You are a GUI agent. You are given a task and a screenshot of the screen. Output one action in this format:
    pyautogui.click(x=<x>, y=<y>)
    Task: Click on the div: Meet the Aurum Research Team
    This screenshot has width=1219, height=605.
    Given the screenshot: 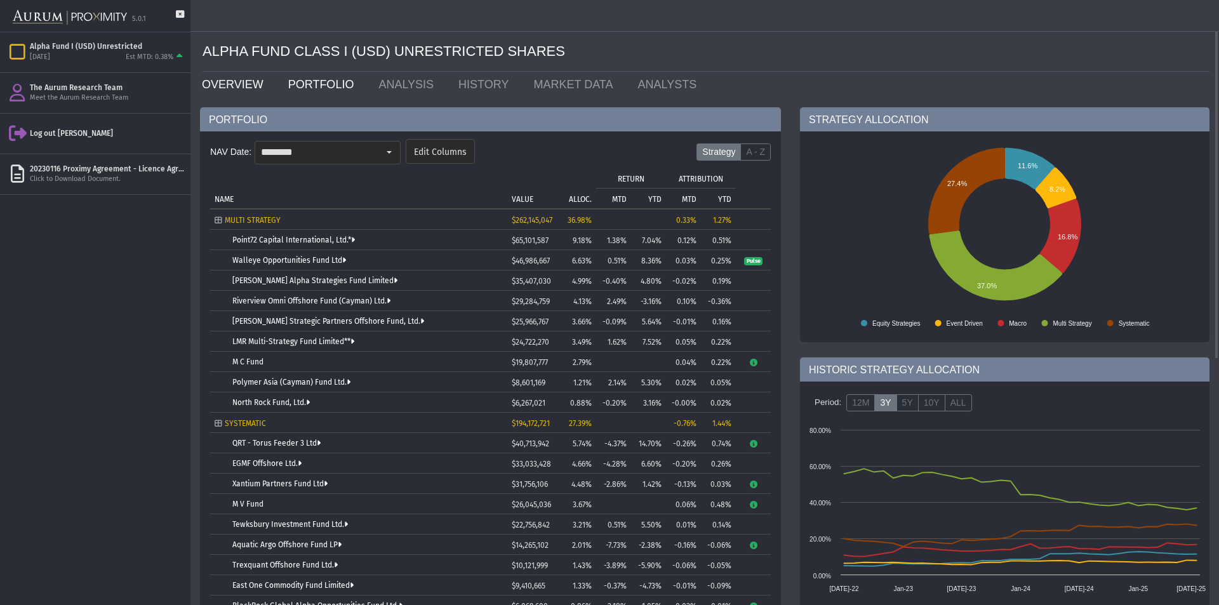 What is the action you would take?
    pyautogui.click(x=107, y=98)
    